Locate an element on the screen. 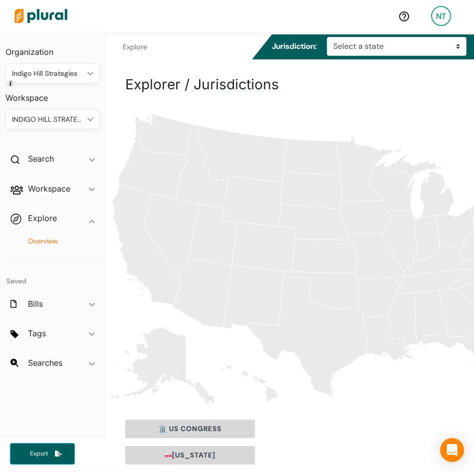 This screenshot has height=472, width=474. li: Explore is located at coordinates (135, 47).